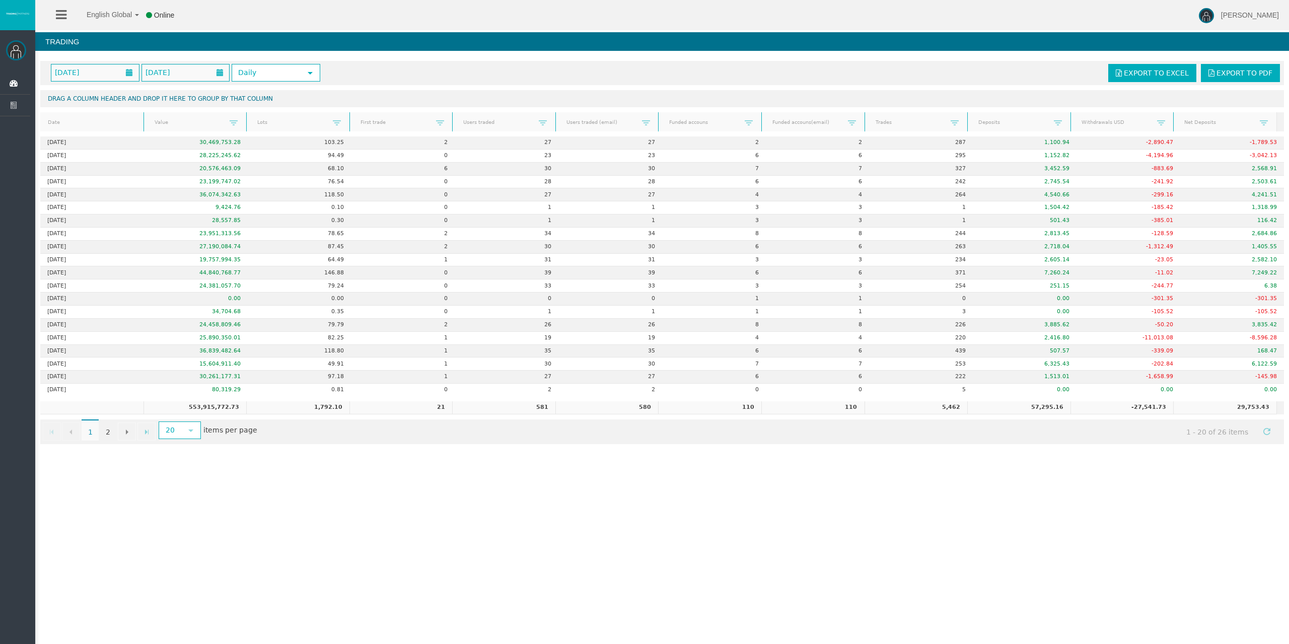 This screenshot has width=1289, height=644. I want to click on td: 8, so click(714, 234).